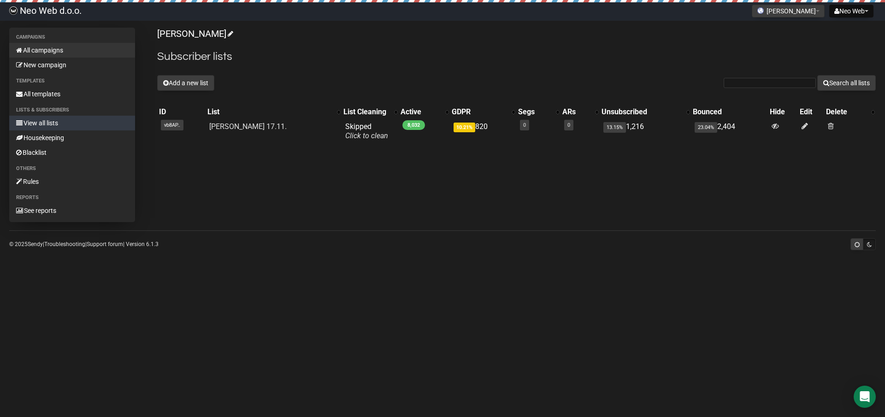 The image size is (885, 417). I want to click on th: Delete: No sort applied, activate to apply an ascending sort, so click(850, 112).